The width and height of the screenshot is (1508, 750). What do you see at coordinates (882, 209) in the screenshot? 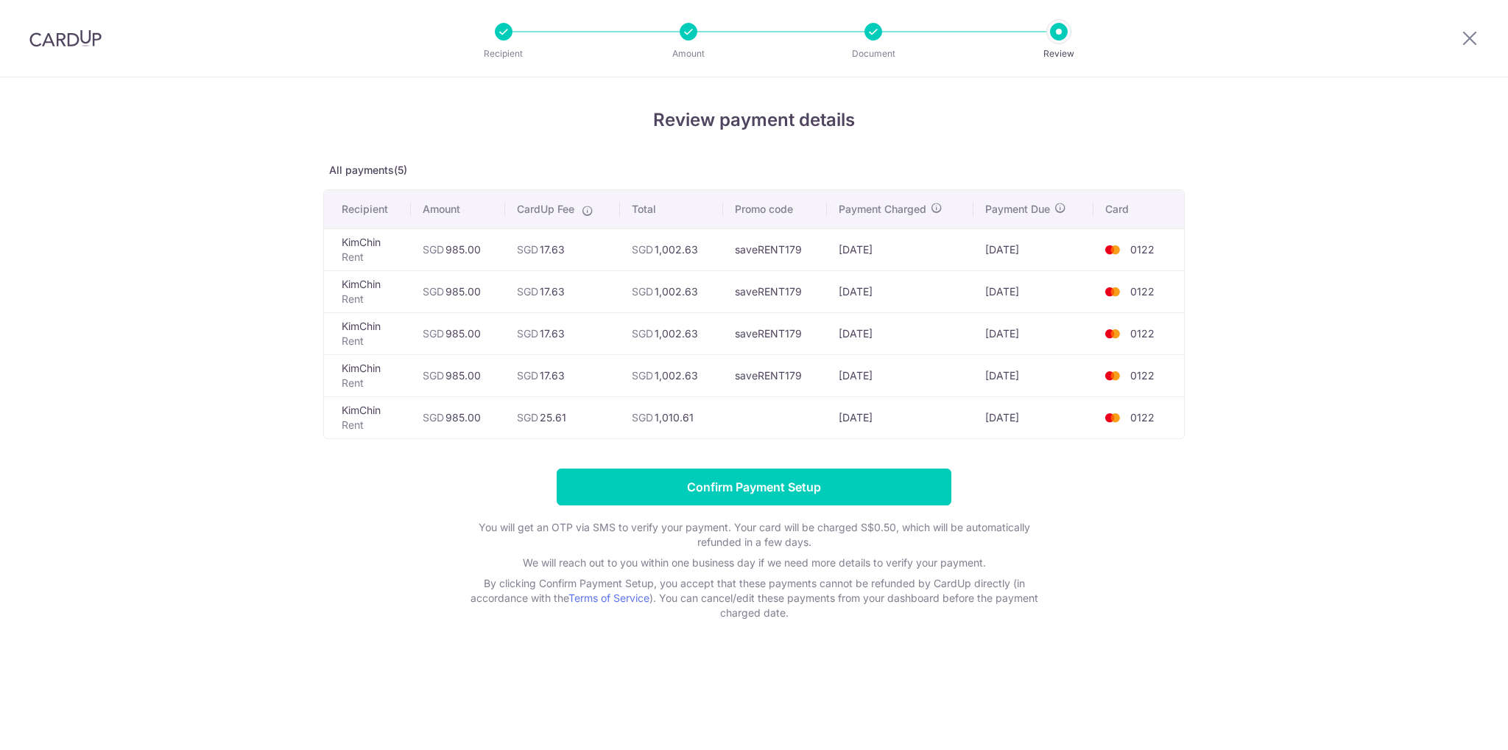
I see `span: Payment Charged` at bounding box center [882, 209].